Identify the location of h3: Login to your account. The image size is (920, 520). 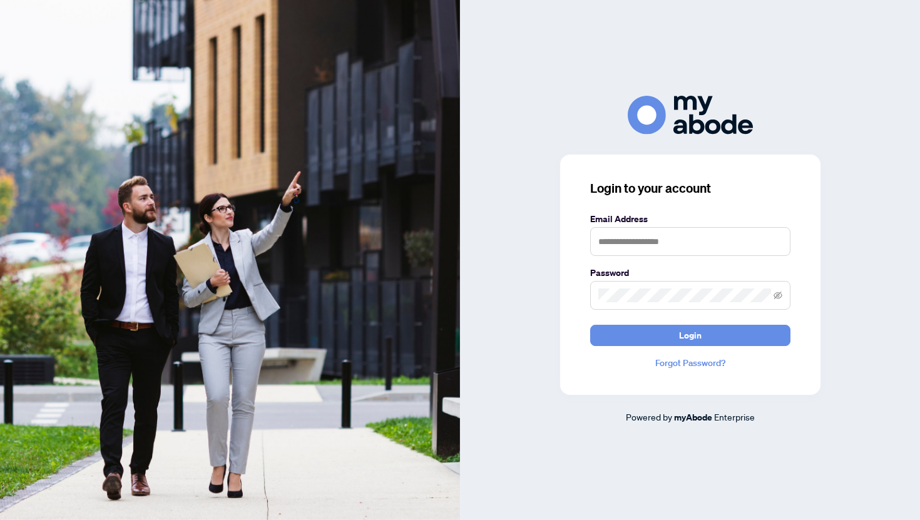
(691, 188).